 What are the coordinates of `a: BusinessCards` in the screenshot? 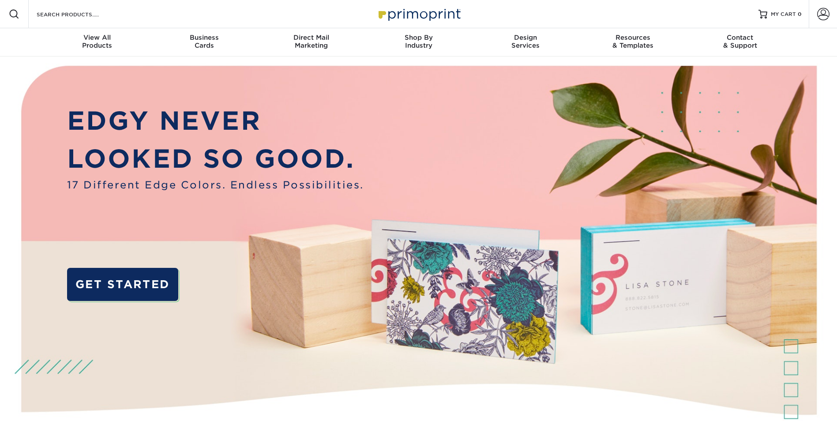 It's located at (204, 42).